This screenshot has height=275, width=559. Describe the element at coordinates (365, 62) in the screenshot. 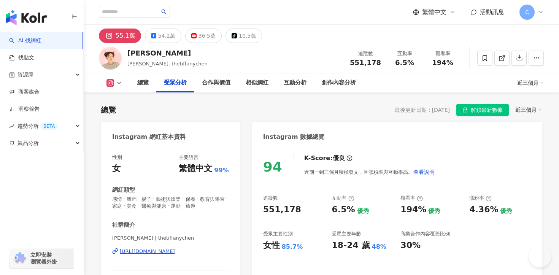

I see `span: 551,178` at that location.